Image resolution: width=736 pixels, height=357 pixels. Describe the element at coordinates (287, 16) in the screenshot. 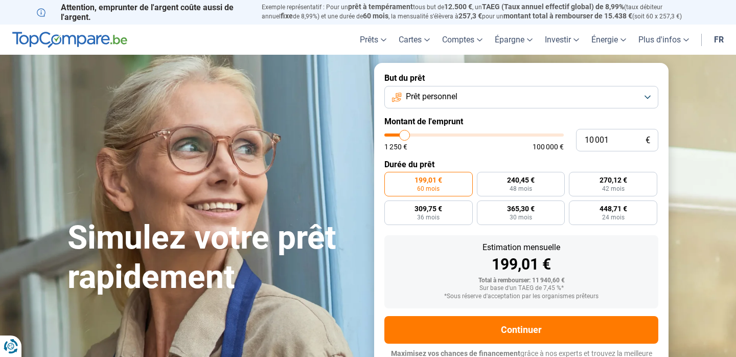

I see `span: fixe` at that location.